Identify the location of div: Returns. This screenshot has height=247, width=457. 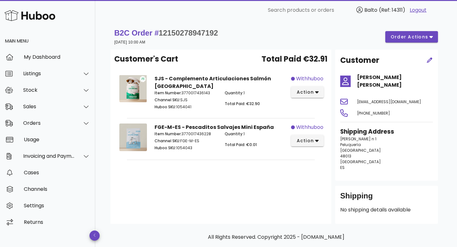
(57, 222).